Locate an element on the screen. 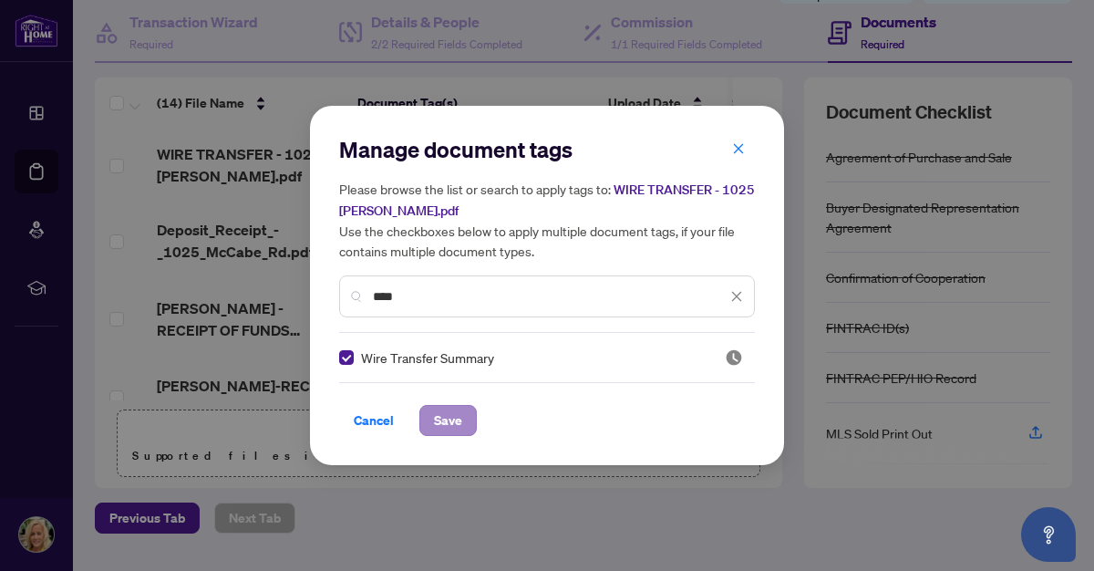  h5: Please browse the list or search to apply tags to: Use the checkboxes below to apply multiple doc... is located at coordinates (547, 220).